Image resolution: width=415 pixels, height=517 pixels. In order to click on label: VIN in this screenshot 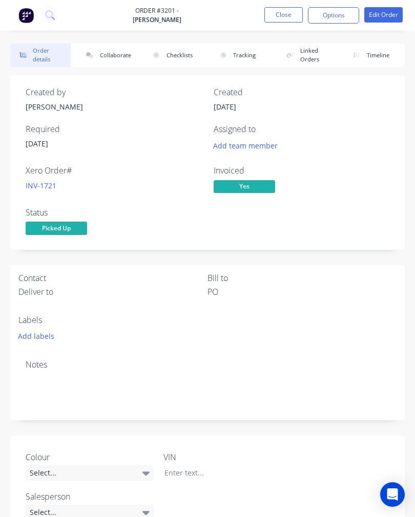, I will do `click(227, 457)`.